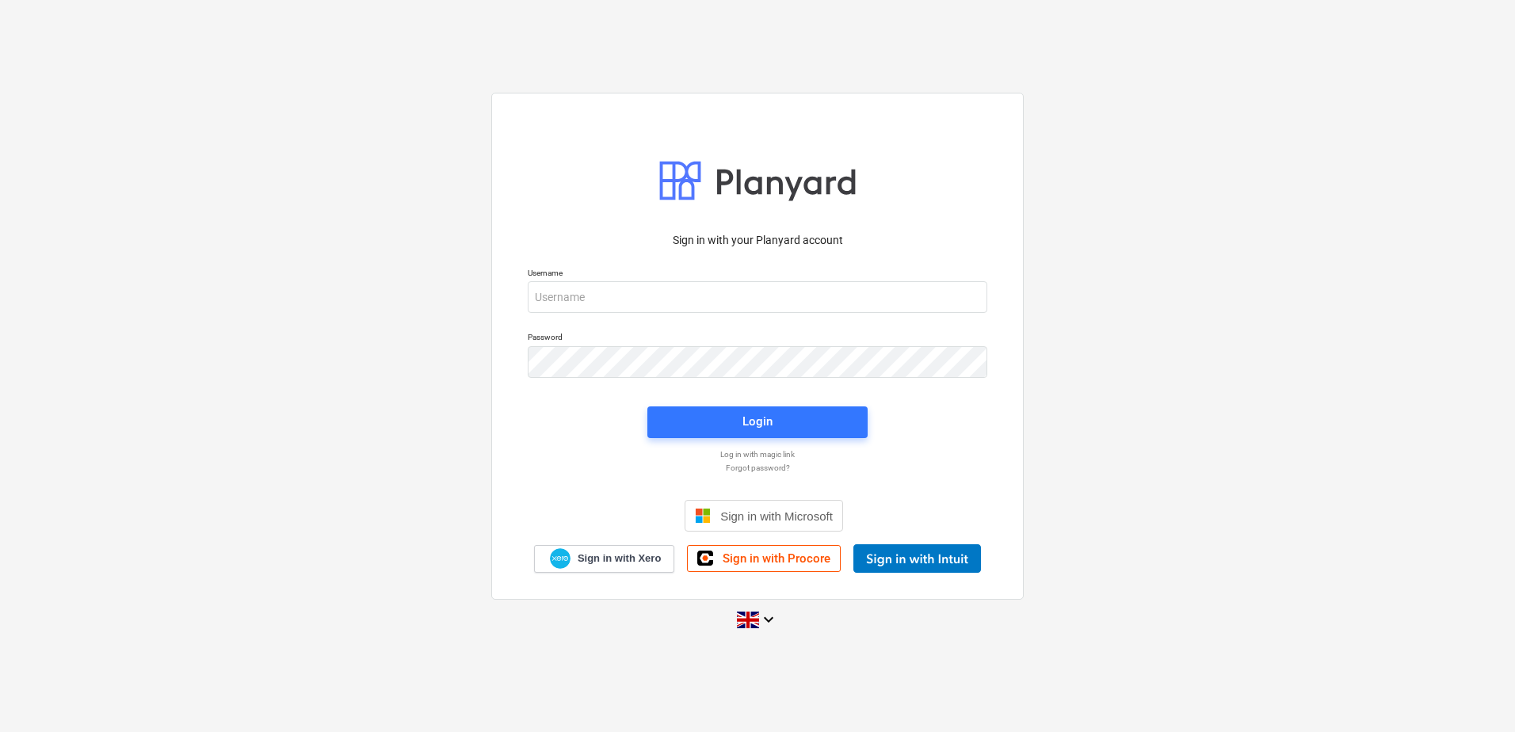  Describe the element at coordinates (758, 297) in the screenshot. I see `input: Username` at that location.